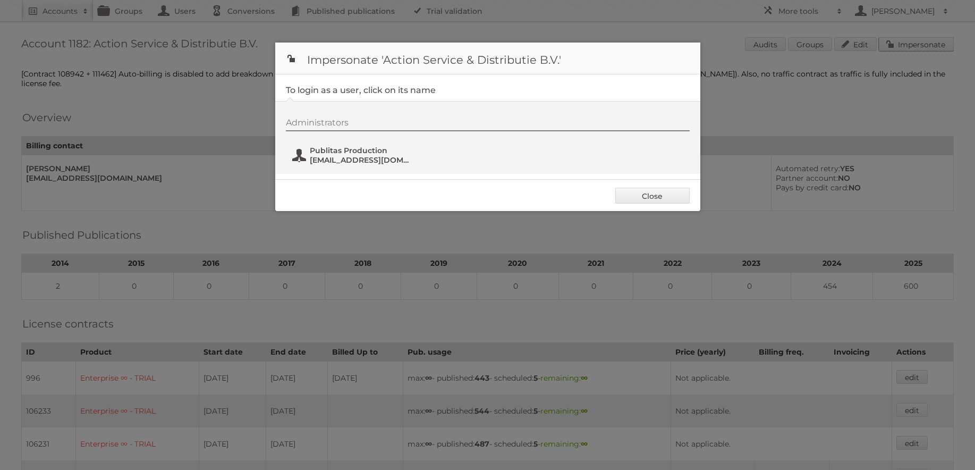 Image resolution: width=975 pixels, height=470 pixels. I want to click on div: Administrators, so click(488, 124).